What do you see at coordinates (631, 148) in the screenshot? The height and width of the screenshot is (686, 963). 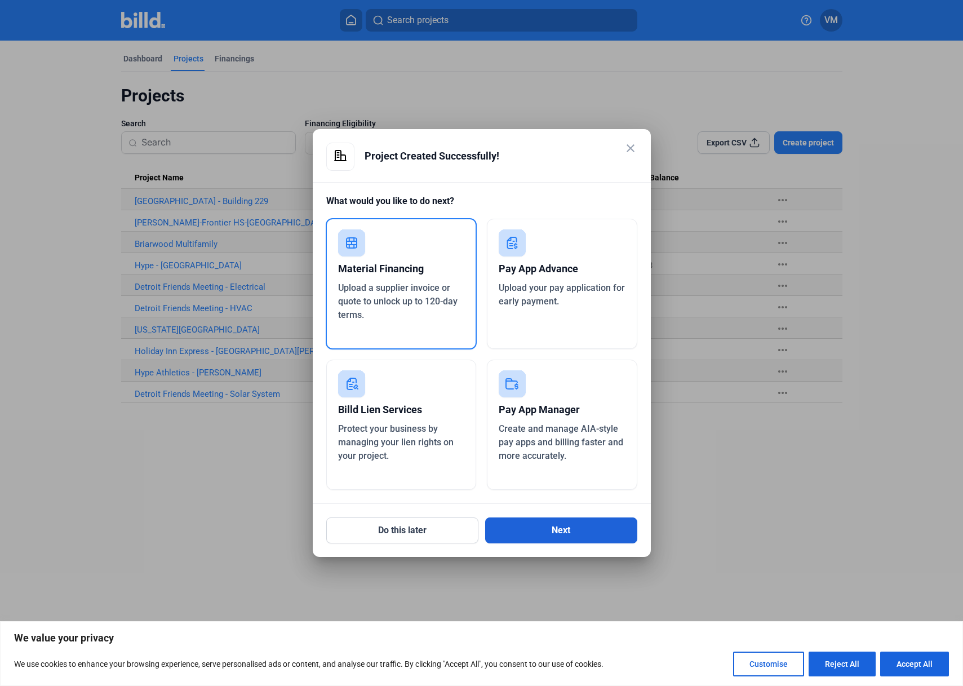 I see `mat-icon: close` at bounding box center [631, 148].